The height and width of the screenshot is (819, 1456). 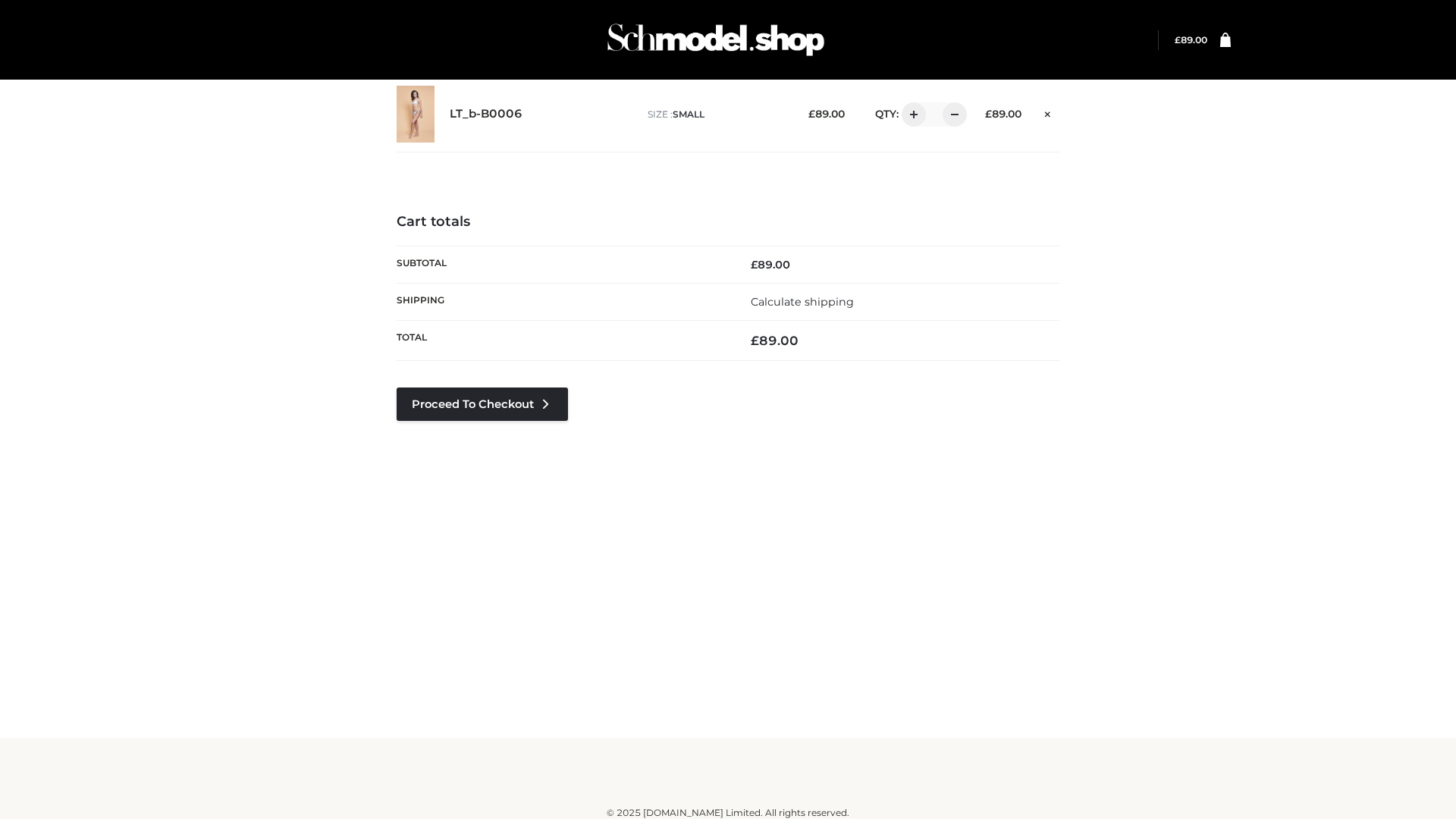 What do you see at coordinates (716, 39) in the screenshot?
I see `img: Schmodel Admin 964` at bounding box center [716, 39].